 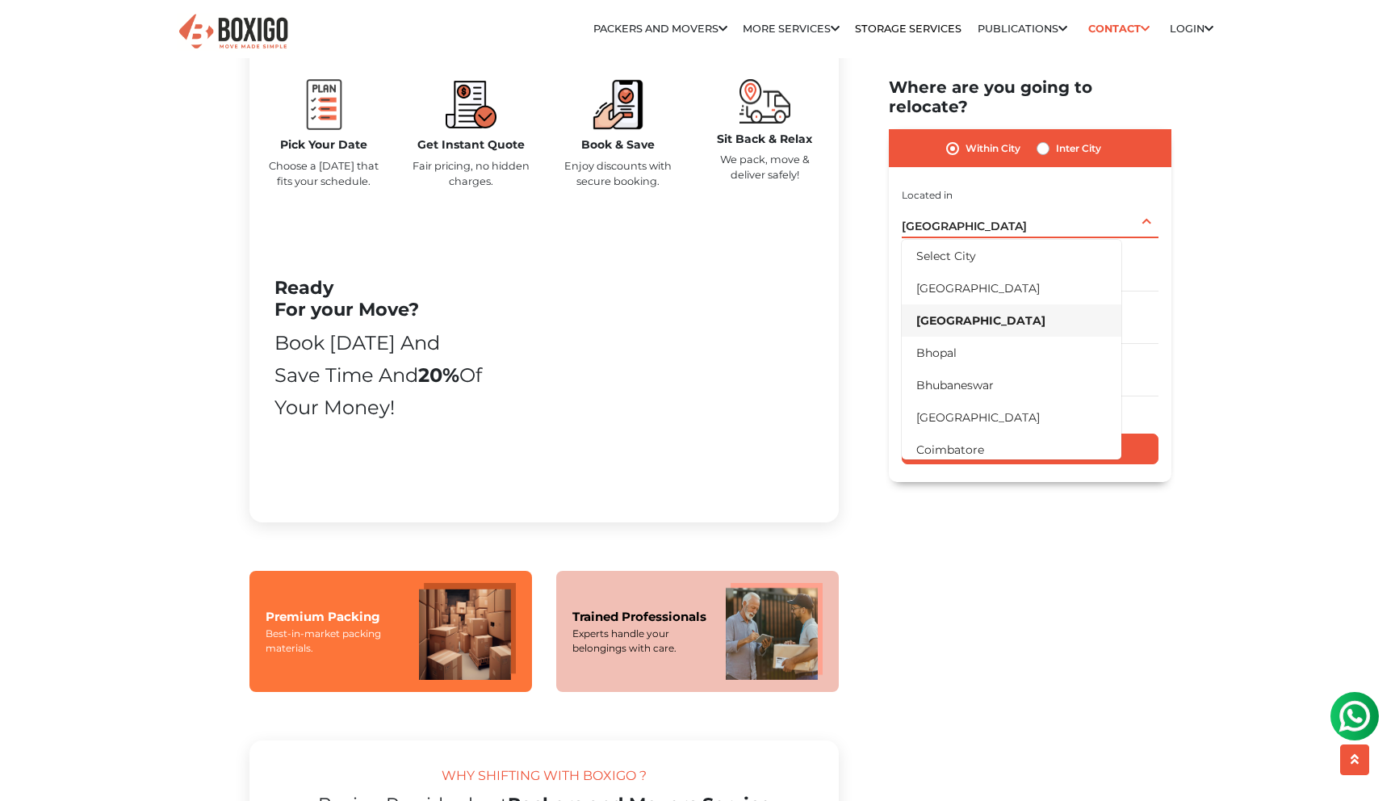 What do you see at coordinates (993, 148) in the screenshot?
I see `label: Within City` at bounding box center [993, 148].